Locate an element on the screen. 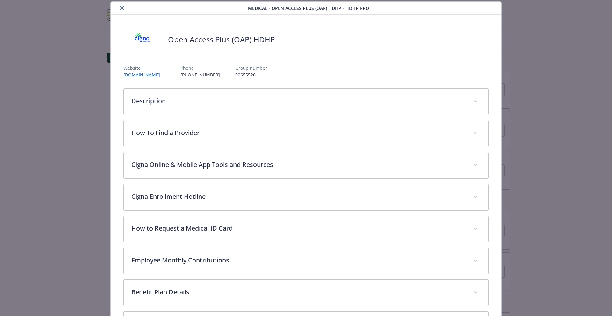  button: close is located at coordinates (122, 8).